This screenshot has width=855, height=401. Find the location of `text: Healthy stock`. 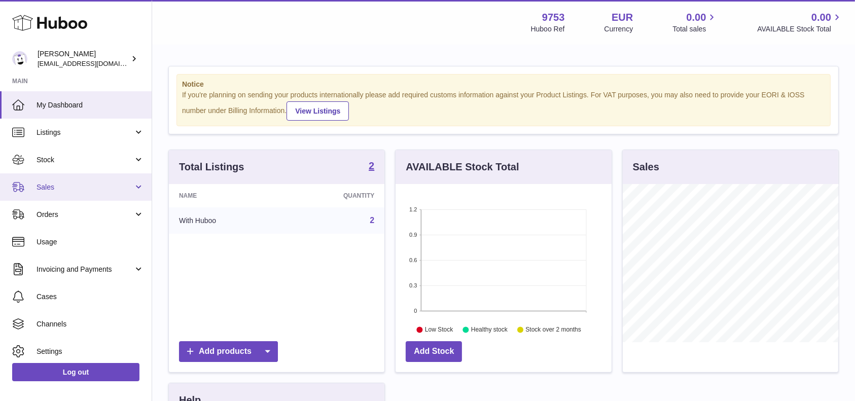

text: Healthy stock is located at coordinates (489, 330).